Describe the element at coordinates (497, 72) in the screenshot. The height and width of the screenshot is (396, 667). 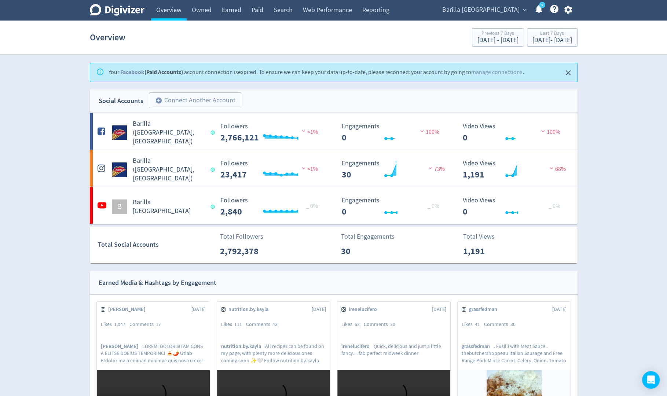
I see `a: manage connections` at that location.